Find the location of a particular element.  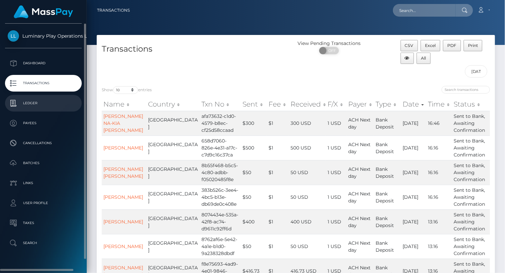

th: Date: activate to sort column ascending is located at coordinates (413, 104).